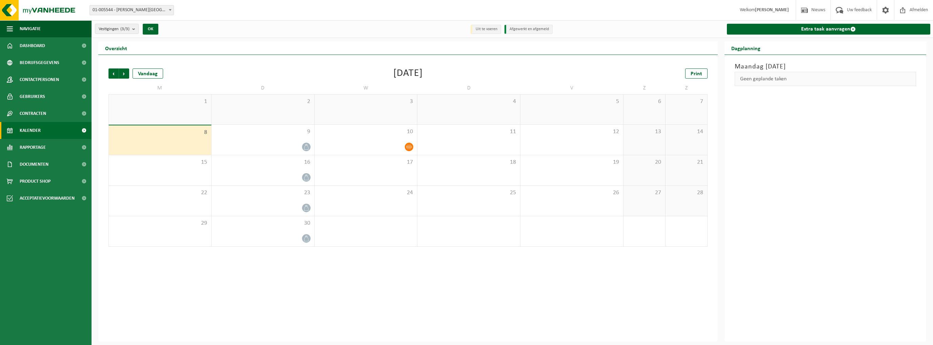 Image resolution: width=933 pixels, height=345 pixels. What do you see at coordinates (486, 29) in the screenshot?
I see `li: Uit te voeren` at bounding box center [486, 29].